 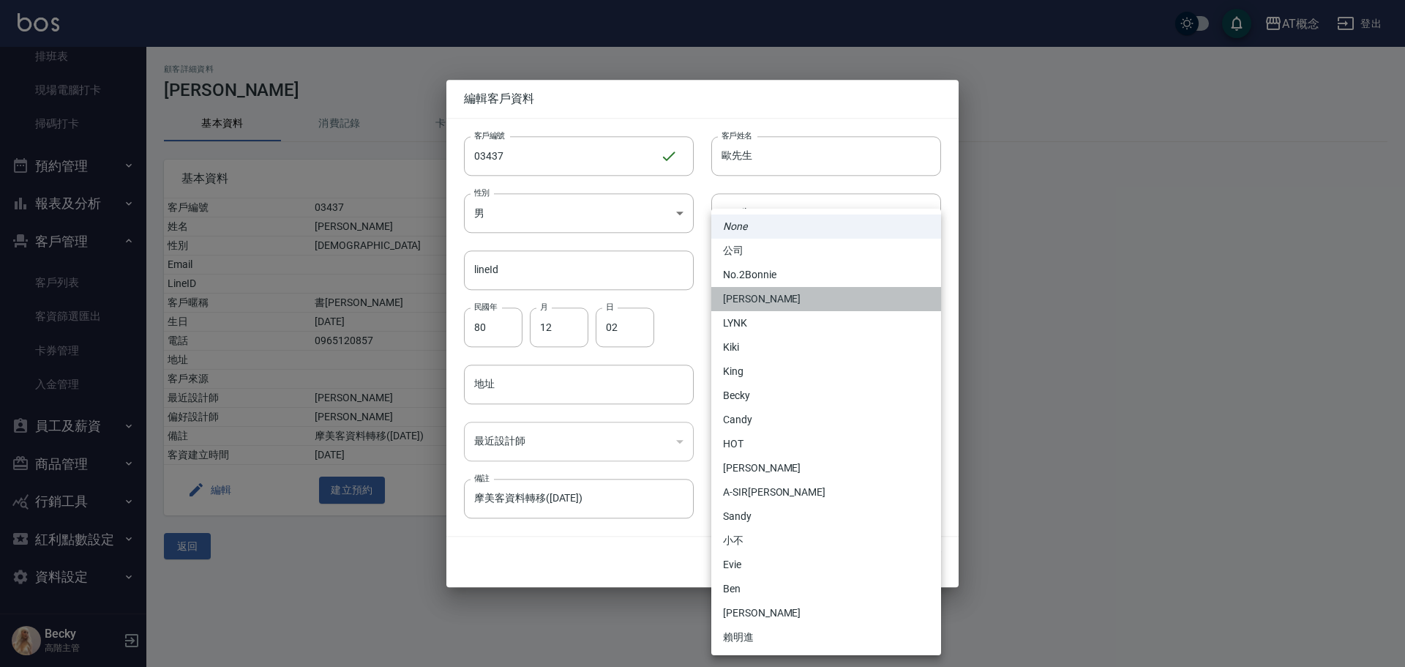 I want to click on li: King, so click(x=826, y=371).